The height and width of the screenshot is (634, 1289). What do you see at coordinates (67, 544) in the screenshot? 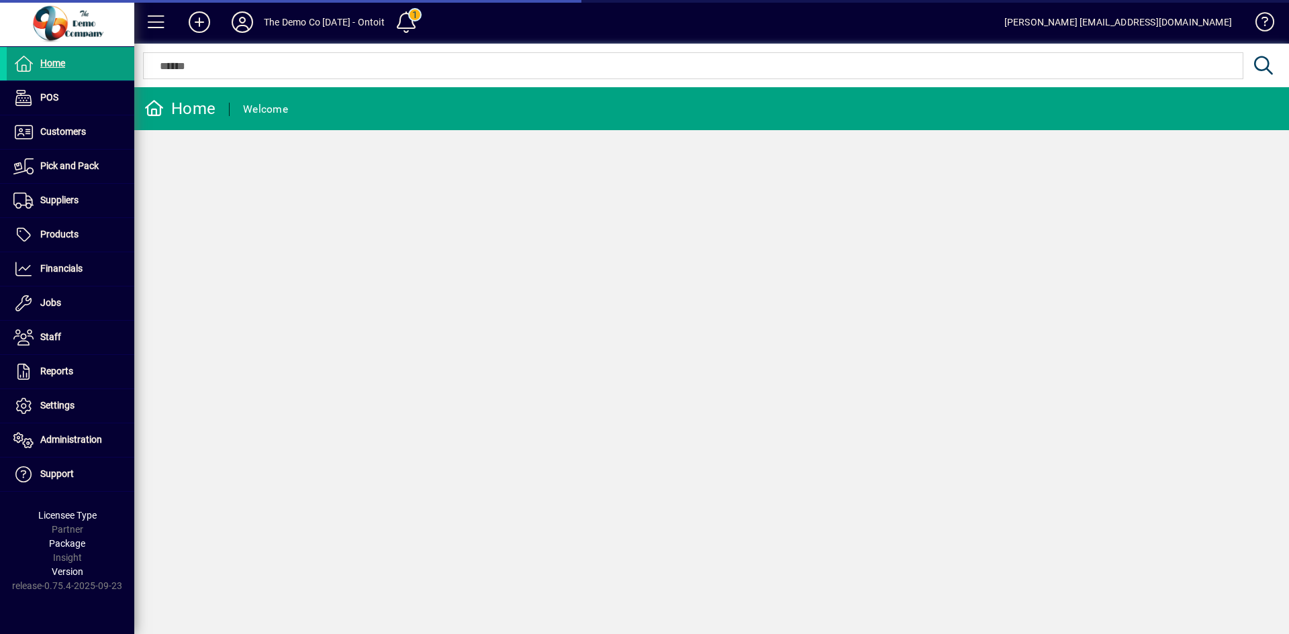
I see `span: Package` at bounding box center [67, 544].